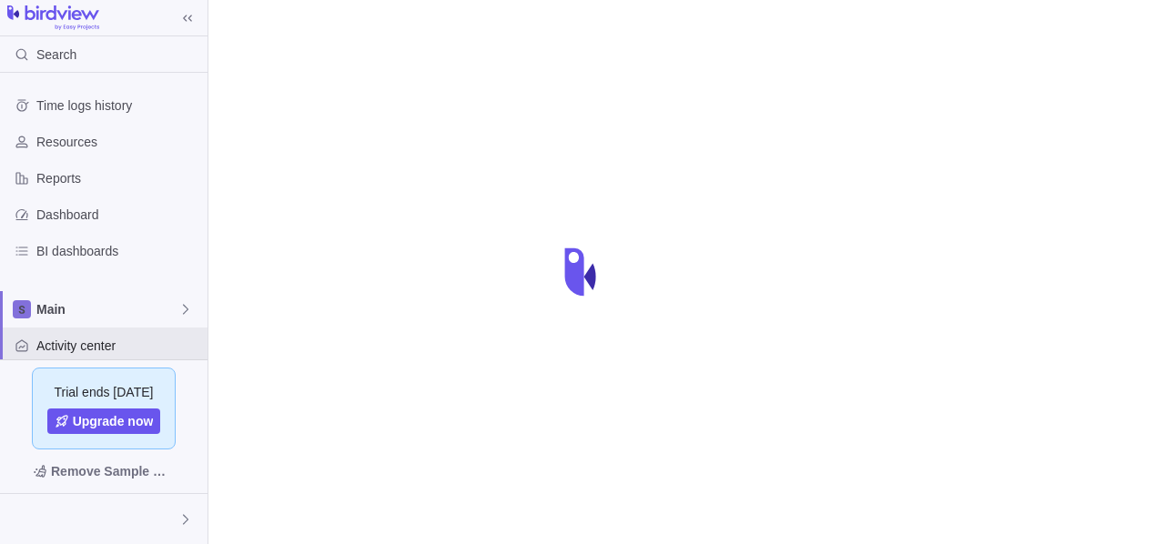 This screenshot has height=544, width=1165. Describe the element at coordinates (107, 310) in the screenshot. I see `span: Main` at that location.